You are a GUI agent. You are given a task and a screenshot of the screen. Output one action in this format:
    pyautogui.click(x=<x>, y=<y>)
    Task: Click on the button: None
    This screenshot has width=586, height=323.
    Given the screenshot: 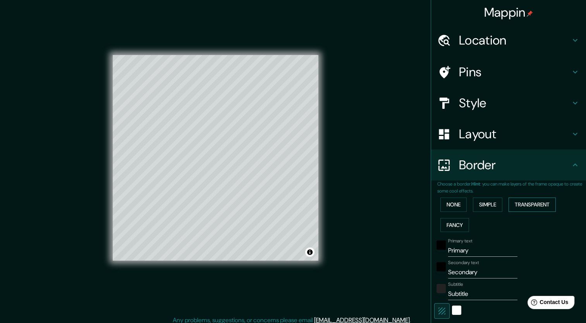 What is the action you would take?
    pyautogui.click(x=454, y=204)
    